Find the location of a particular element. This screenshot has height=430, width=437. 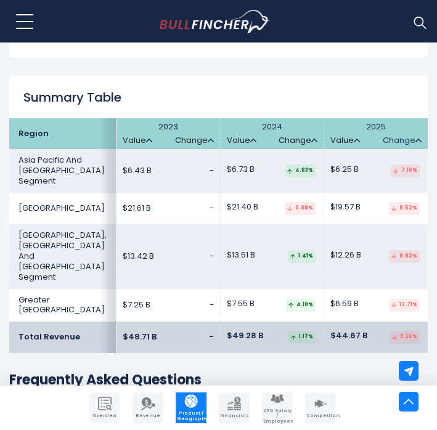

img: Bullfincher logo is located at coordinates (214, 22).